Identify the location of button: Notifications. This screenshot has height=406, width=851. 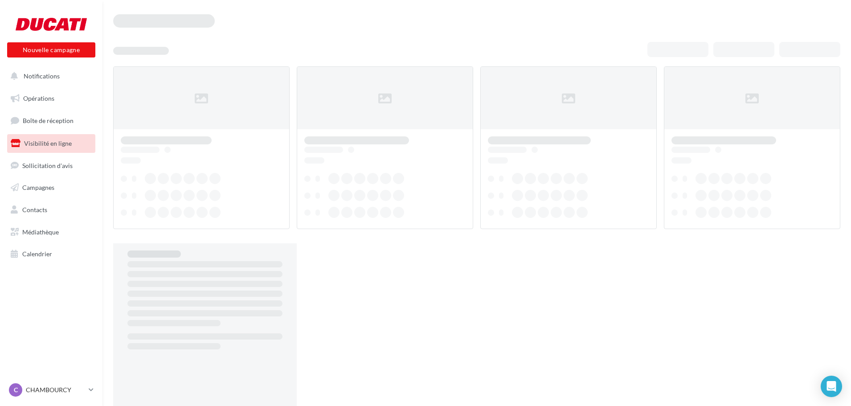
(49, 76).